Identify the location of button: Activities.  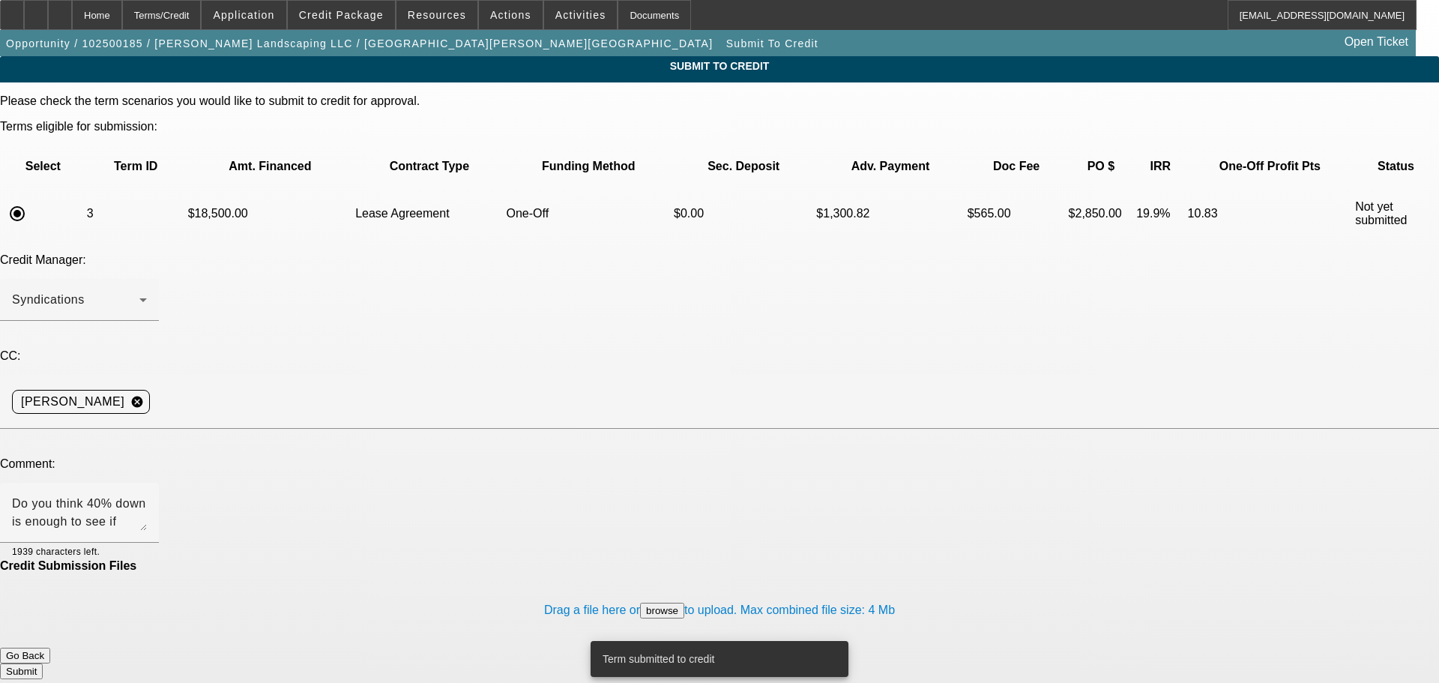
(581, 15).